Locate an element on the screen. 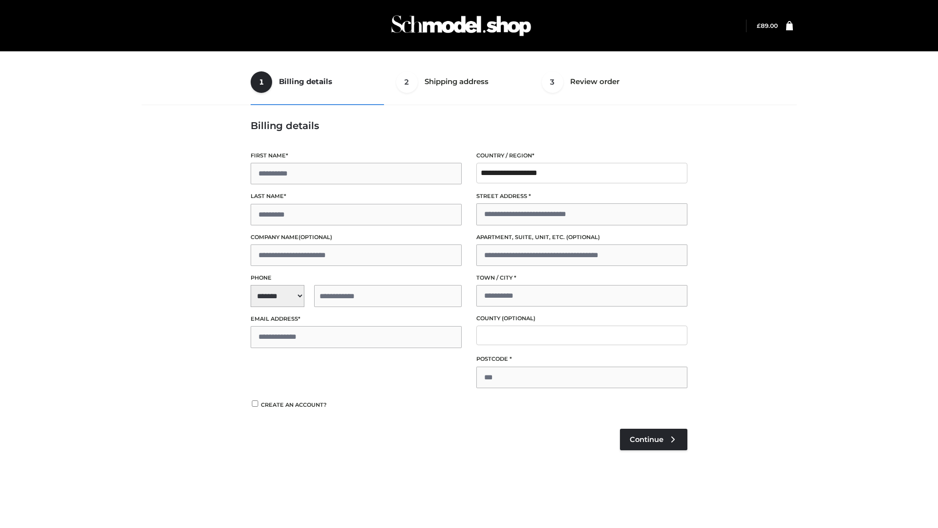 The height and width of the screenshot is (528, 938). label: Company name is located at coordinates (356, 237).